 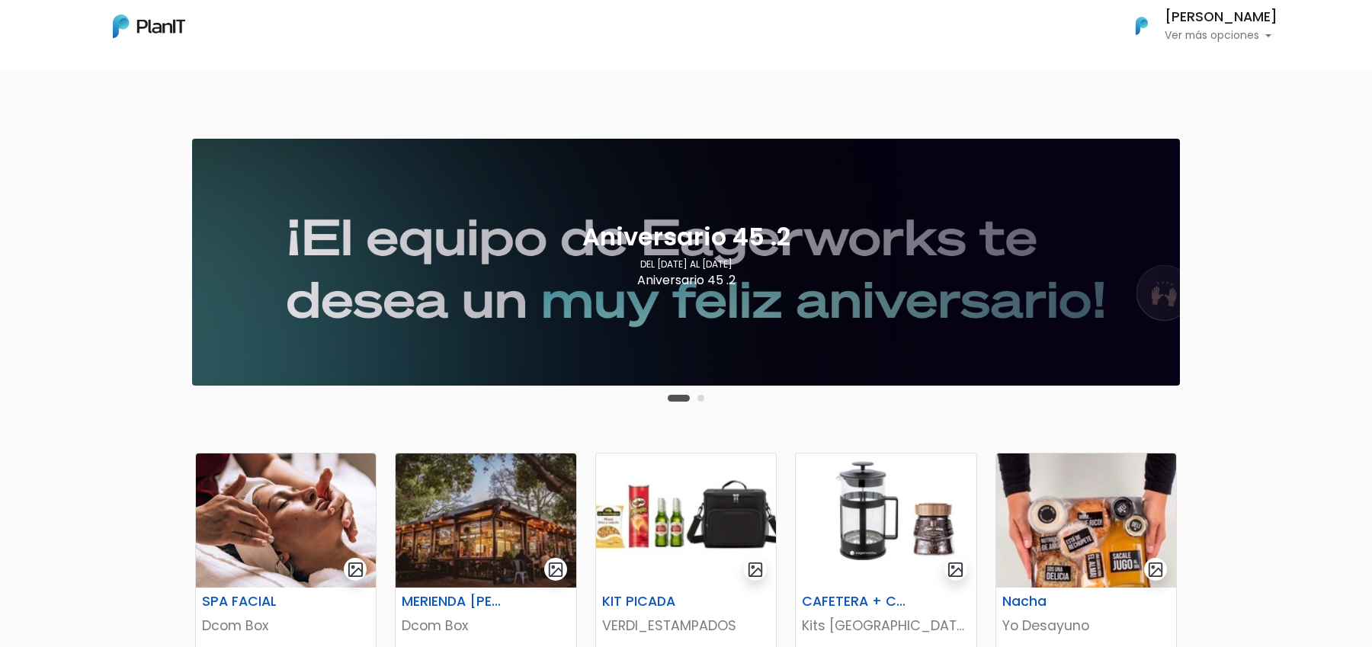 I want to click on h6: Nacha, so click(x=1055, y=601).